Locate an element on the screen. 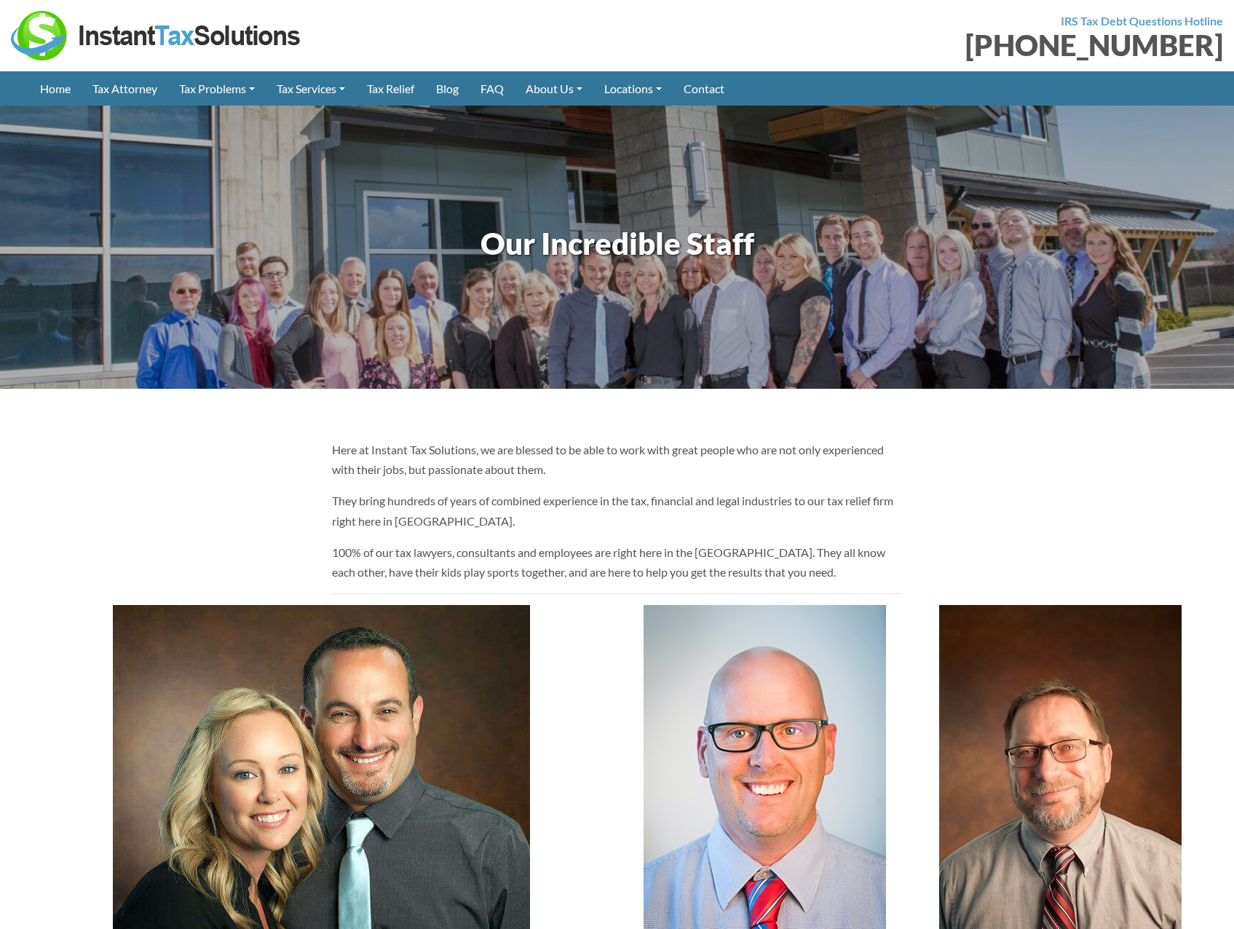 The height and width of the screenshot is (929, 1234). a: Instant Tax Solutions Logo is located at coordinates (157, 33).